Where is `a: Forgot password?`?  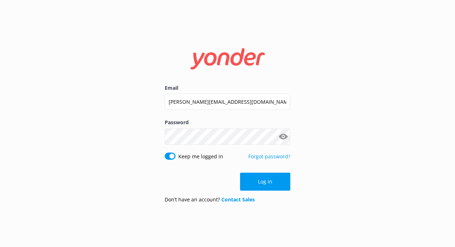 a: Forgot password? is located at coordinates (269, 156).